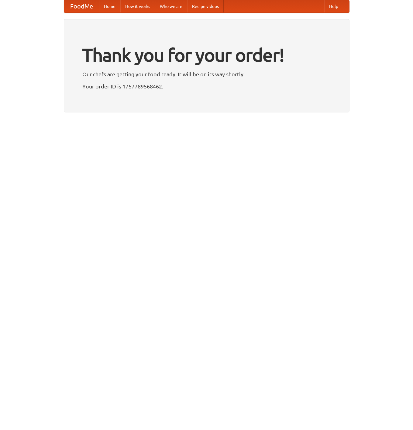 The width and height of the screenshot is (413, 430). I want to click on a: How it works, so click(138, 6).